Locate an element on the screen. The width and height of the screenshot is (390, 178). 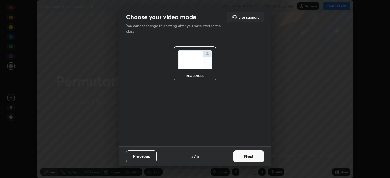
h5: Live support is located at coordinates (248, 17).